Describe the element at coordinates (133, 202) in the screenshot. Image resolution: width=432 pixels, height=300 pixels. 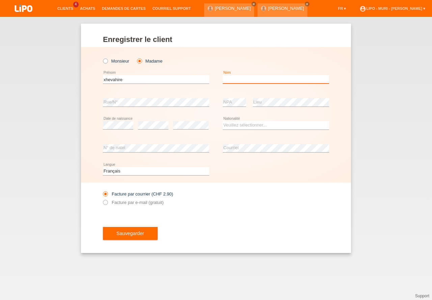
I see `label: Facture par e-mail (gratuit)` at that location.